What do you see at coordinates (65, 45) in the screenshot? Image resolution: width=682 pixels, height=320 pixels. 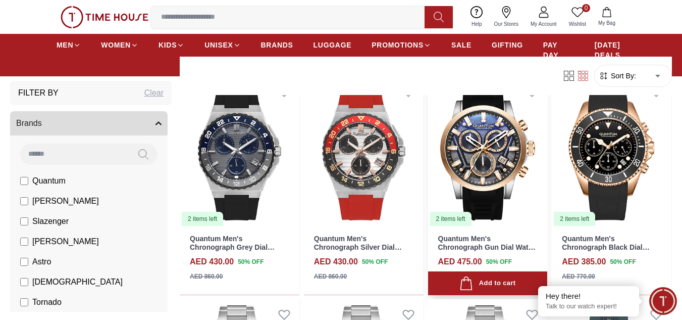 I see `span: MEN` at bounding box center [65, 45].